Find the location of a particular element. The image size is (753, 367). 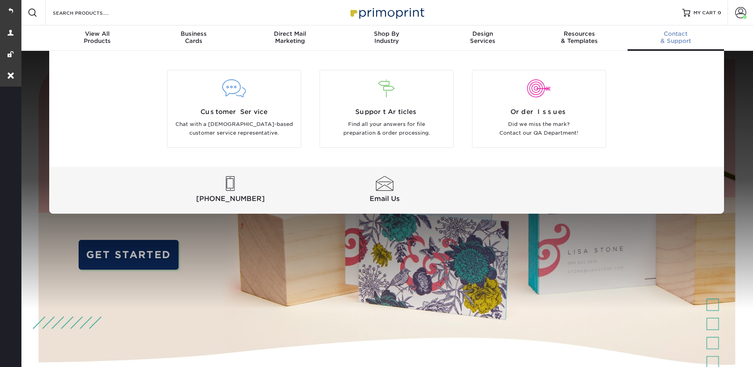

div: & Support is located at coordinates (675, 37).